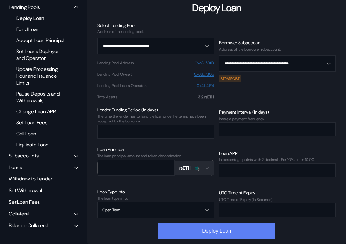  I want to click on img: svg+xml,%3c, so click(199, 169).